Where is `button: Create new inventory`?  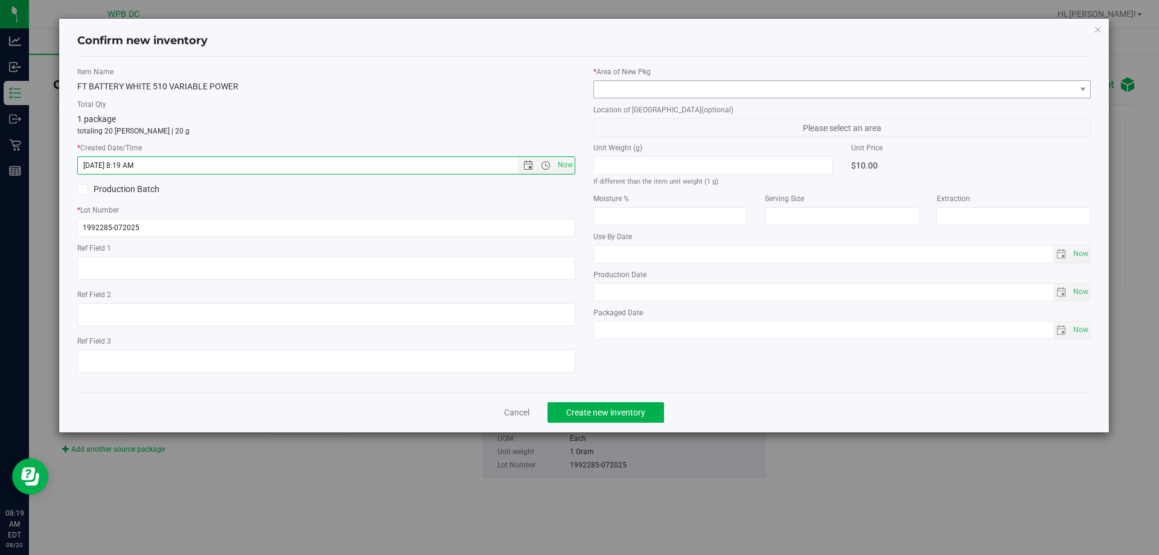
button: Create new inventory is located at coordinates (605, 412).